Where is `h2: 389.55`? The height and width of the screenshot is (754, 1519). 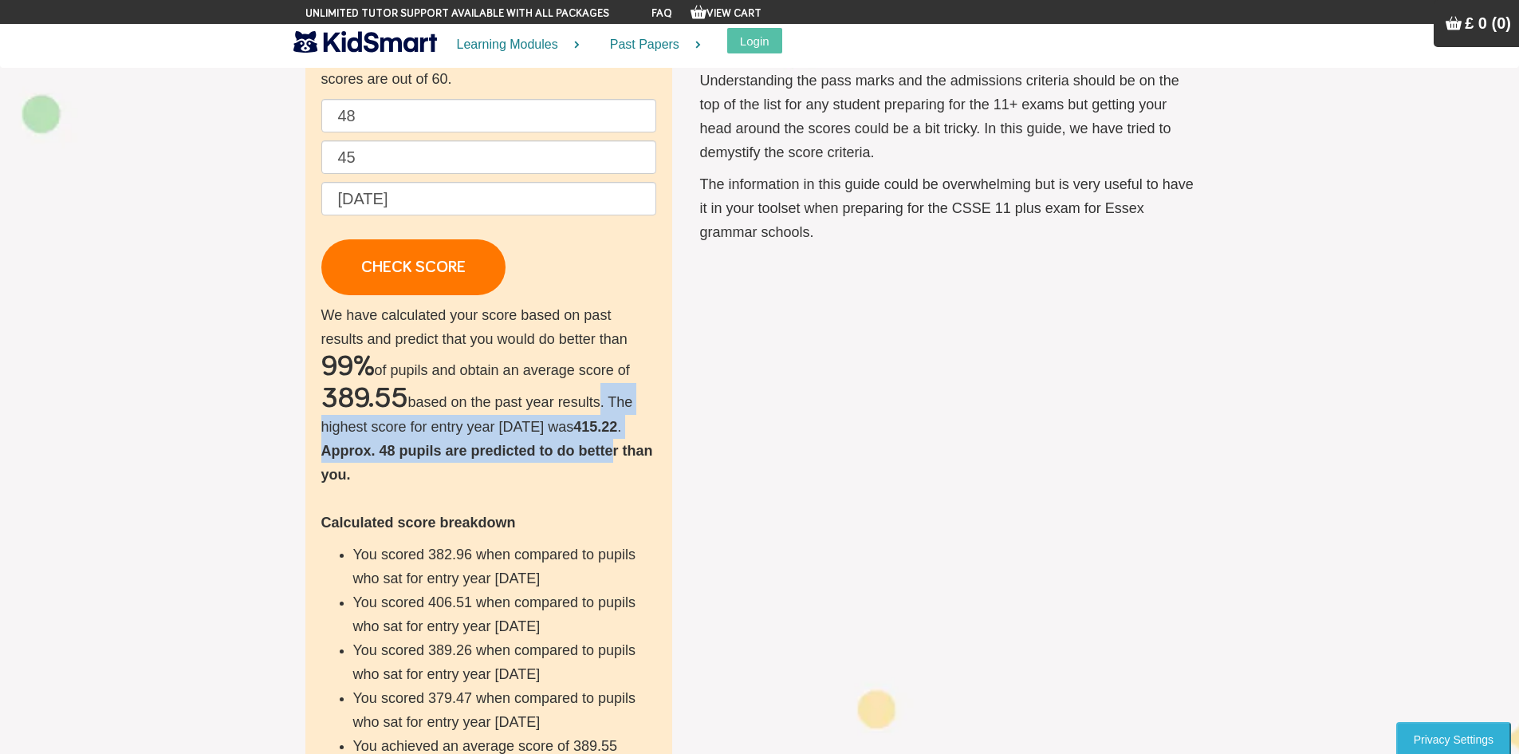 h2: 389.55 is located at coordinates (364, 399).